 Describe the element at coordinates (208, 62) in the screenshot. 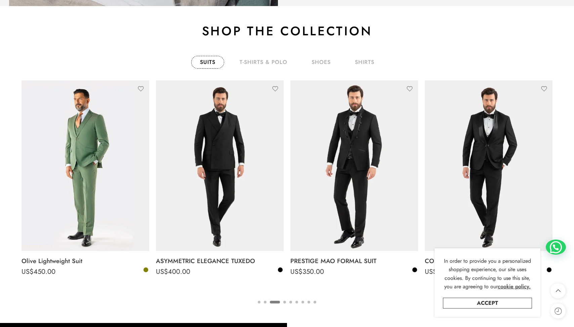

I see `a: Suits` at that location.